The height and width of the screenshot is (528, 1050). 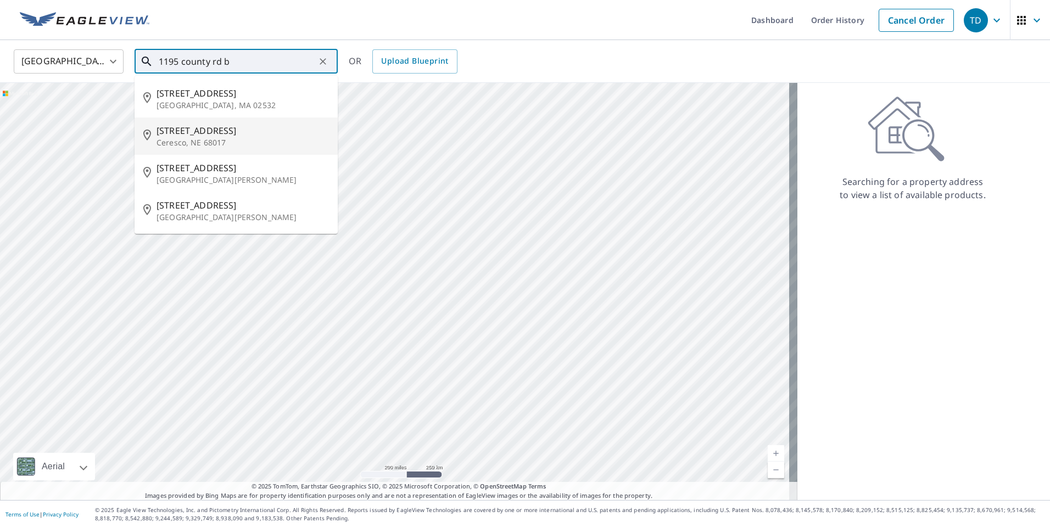 What do you see at coordinates (569, 515) in the screenshot?
I see `p: © 2025 Eagle View Technologies, Inc. and Pictometry International Corp. All Rights Reserved. Repo...` at bounding box center [569, 515].